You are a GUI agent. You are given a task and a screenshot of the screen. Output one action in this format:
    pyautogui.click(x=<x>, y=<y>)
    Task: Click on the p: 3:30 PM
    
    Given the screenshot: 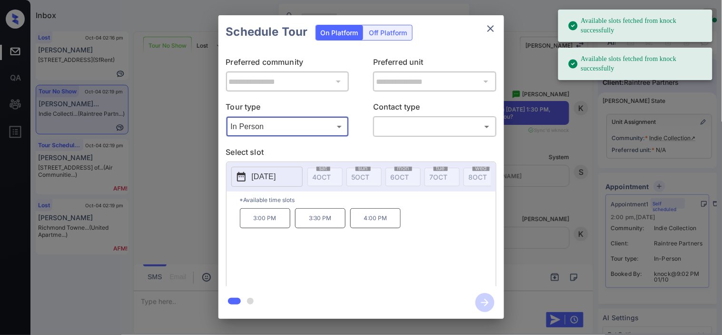 What is the action you would take?
    pyautogui.click(x=320, y=218)
    